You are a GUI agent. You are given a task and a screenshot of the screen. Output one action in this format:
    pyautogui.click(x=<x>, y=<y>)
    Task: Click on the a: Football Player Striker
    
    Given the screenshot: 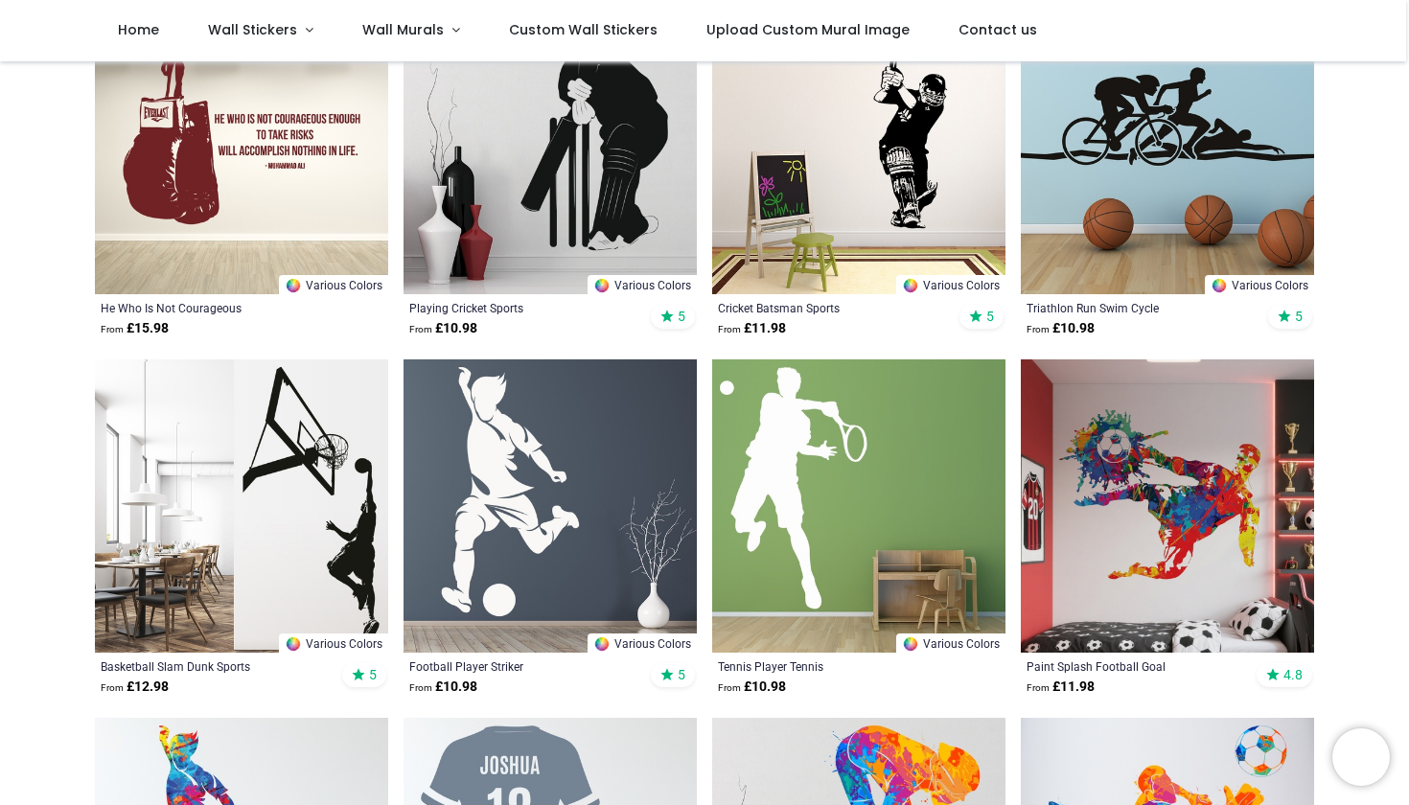 What is the action you would take?
    pyautogui.click(x=522, y=666)
    